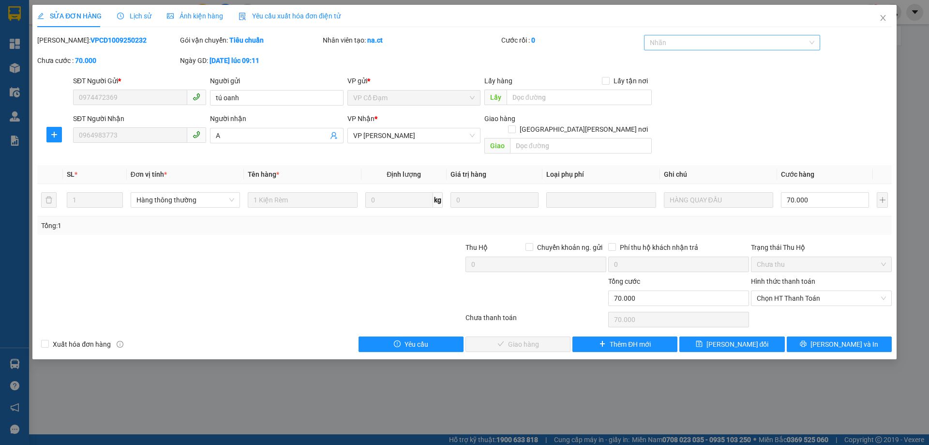  Describe the element at coordinates (518, 344) in the screenshot. I see `button: checkGiao hàng` at that location.